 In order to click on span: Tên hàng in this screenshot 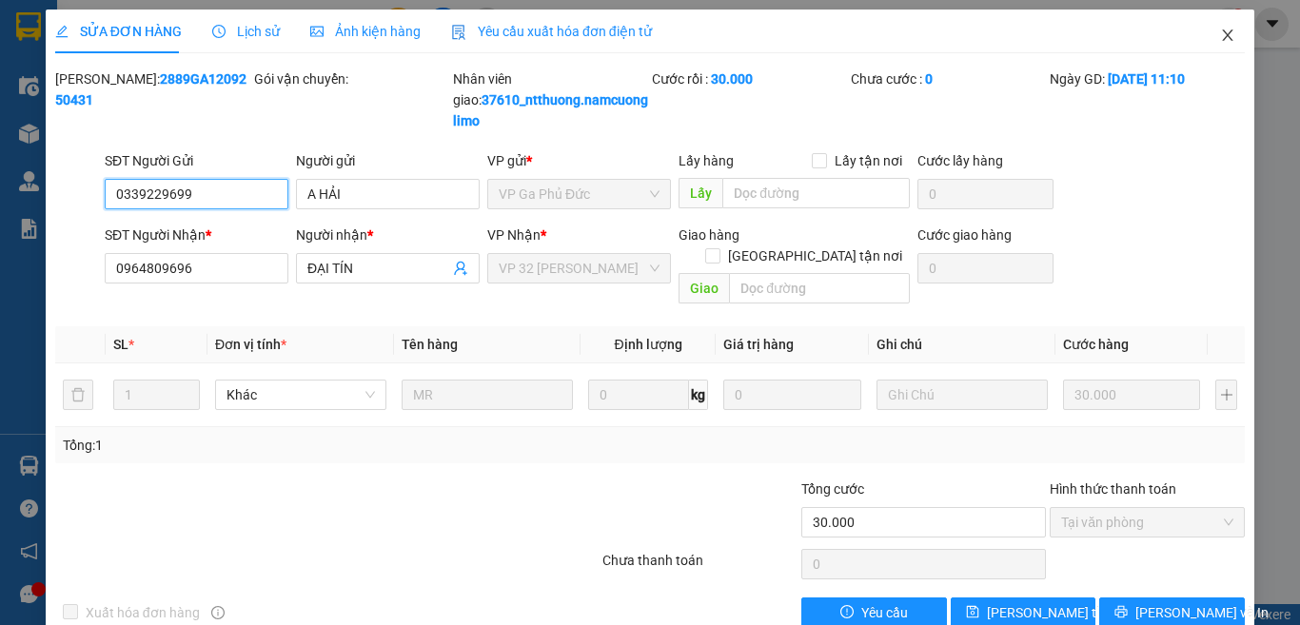, I will do `click(429, 345)`.